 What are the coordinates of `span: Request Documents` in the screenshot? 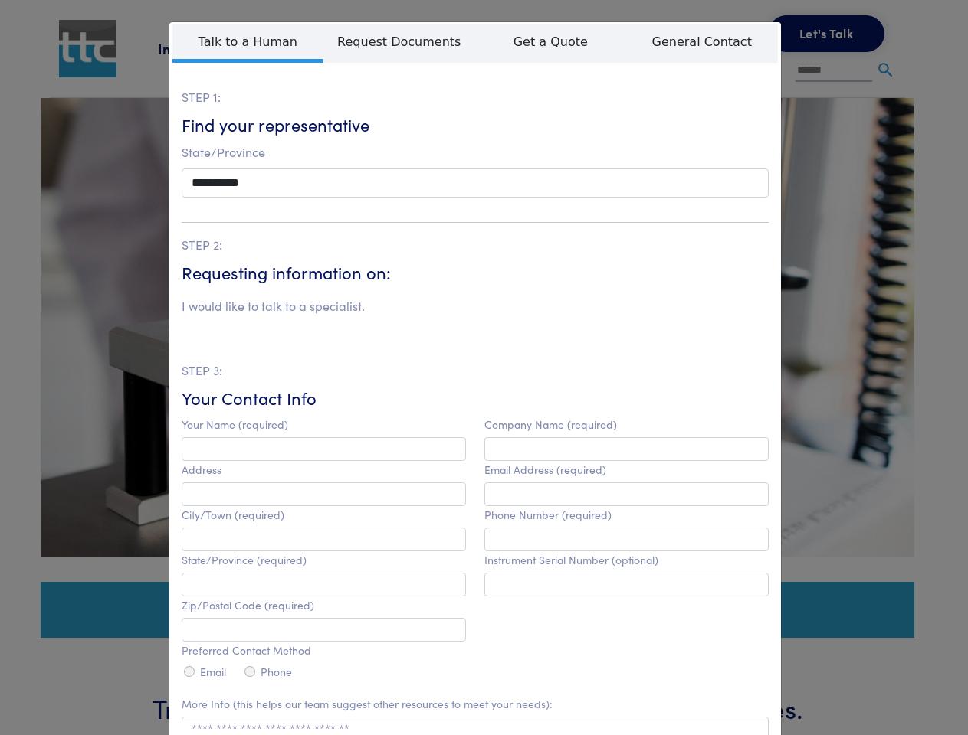 It's located at (399, 41).